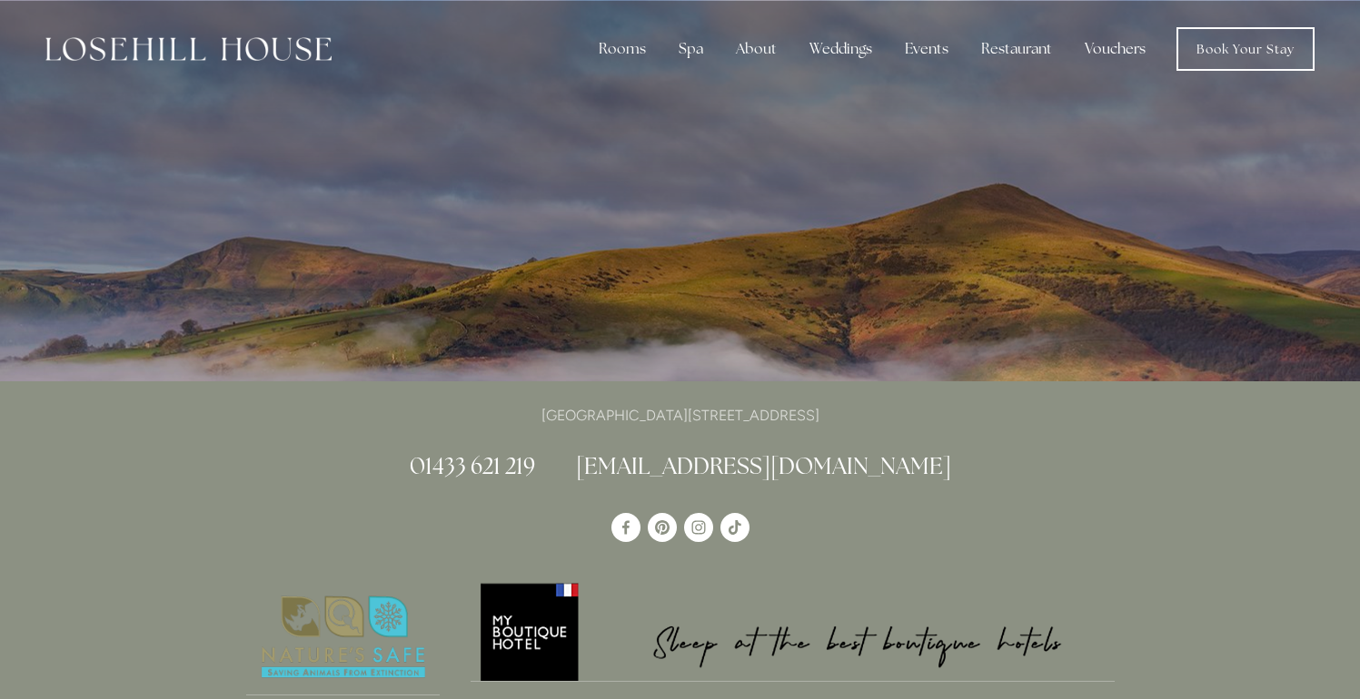 The height and width of the screenshot is (699, 1360). Describe the element at coordinates (840, 49) in the screenshot. I see `div: Weddings` at that location.